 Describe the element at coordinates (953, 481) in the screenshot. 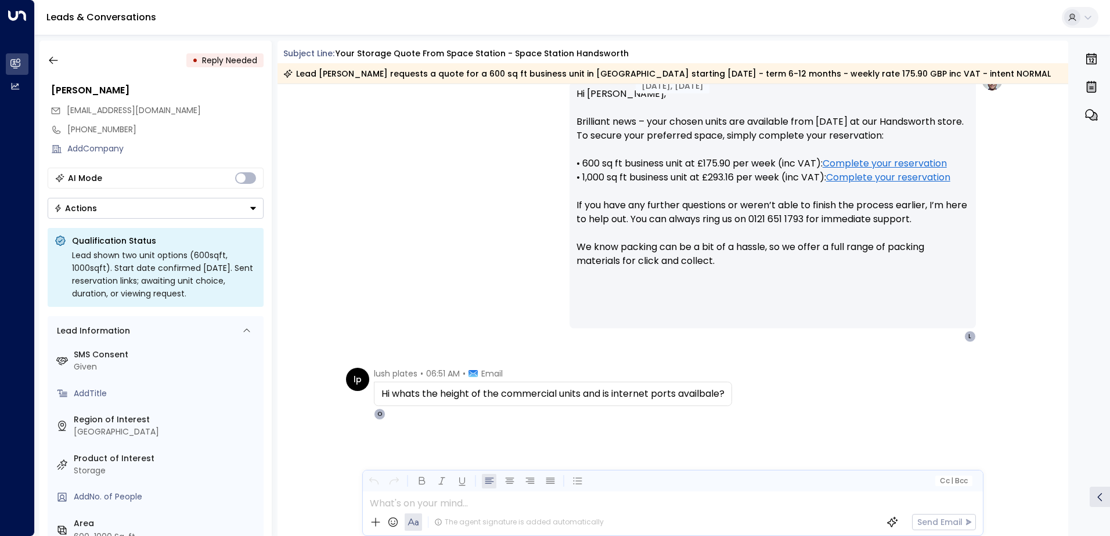

I see `button: Cc|Bcc` at that location.